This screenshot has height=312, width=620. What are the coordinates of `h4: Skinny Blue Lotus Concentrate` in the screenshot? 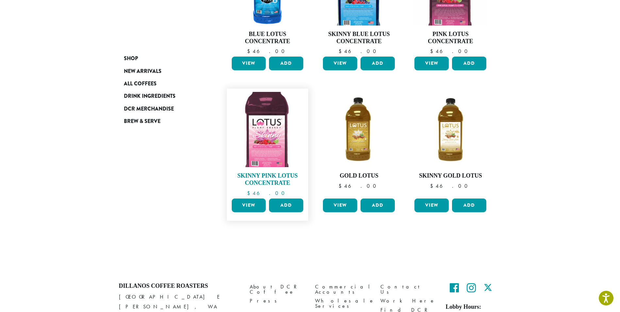 It's located at (359, 38).